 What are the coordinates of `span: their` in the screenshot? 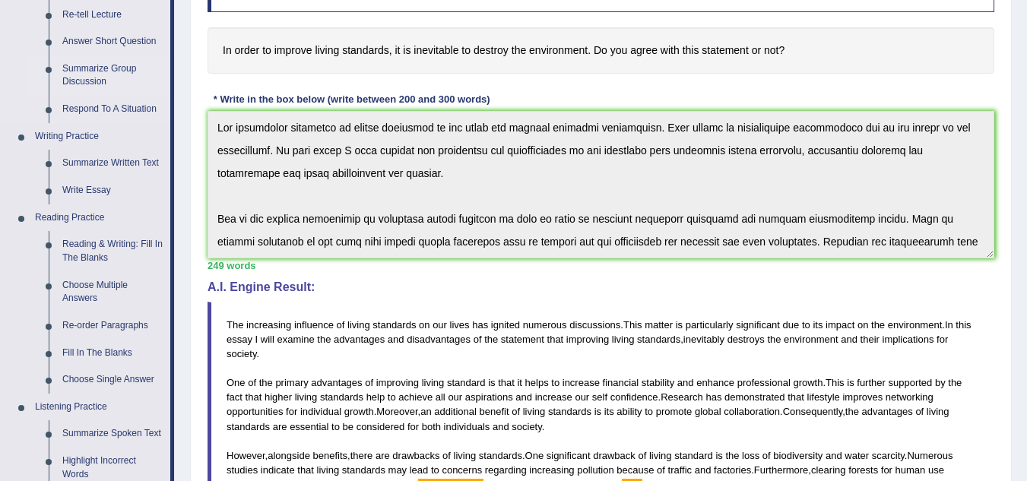 It's located at (869, 339).